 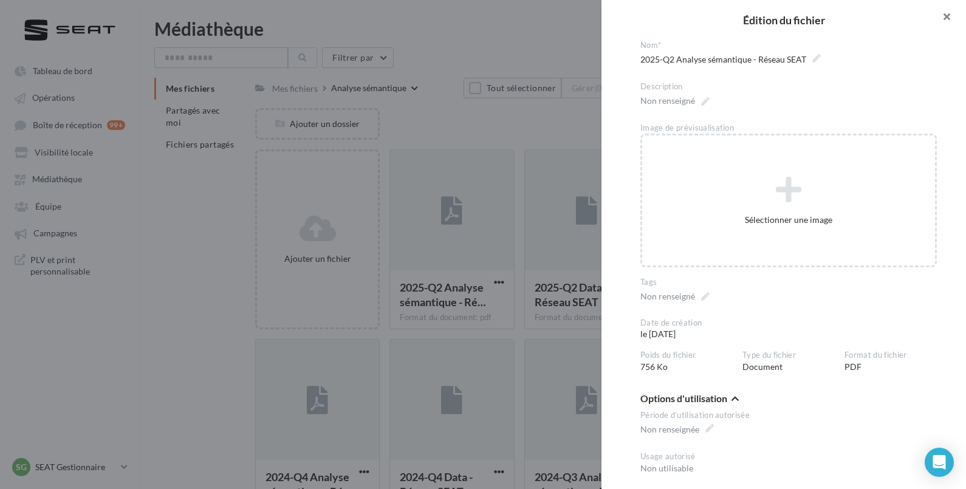 I want to click on div: Tags, so click(x=789, y=283).